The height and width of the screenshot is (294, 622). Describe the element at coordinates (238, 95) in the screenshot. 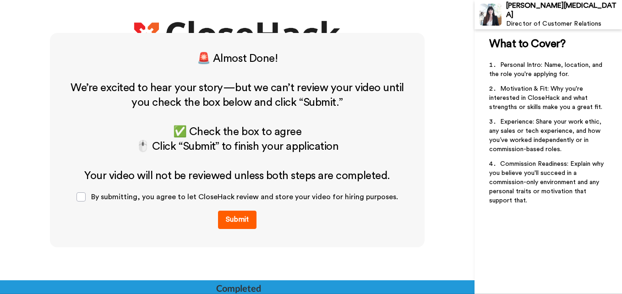

I see `span: We’re excited to hear your story—but we can’t review your video until you check the box below and...` at that location.